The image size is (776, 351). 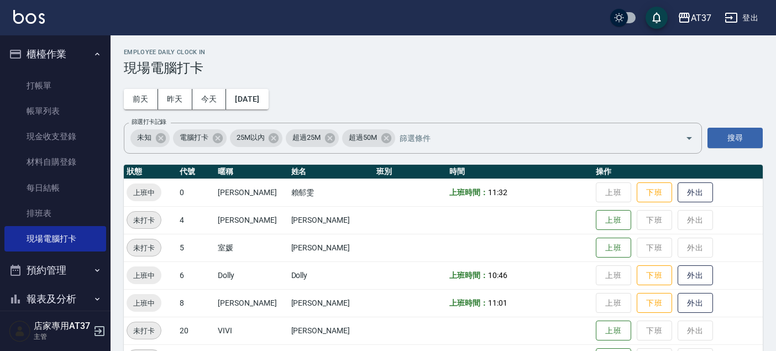 What do you see at coordinates (209, 99) in the screenshot?
I see `button: 今天` at bounding box center [209, 99].